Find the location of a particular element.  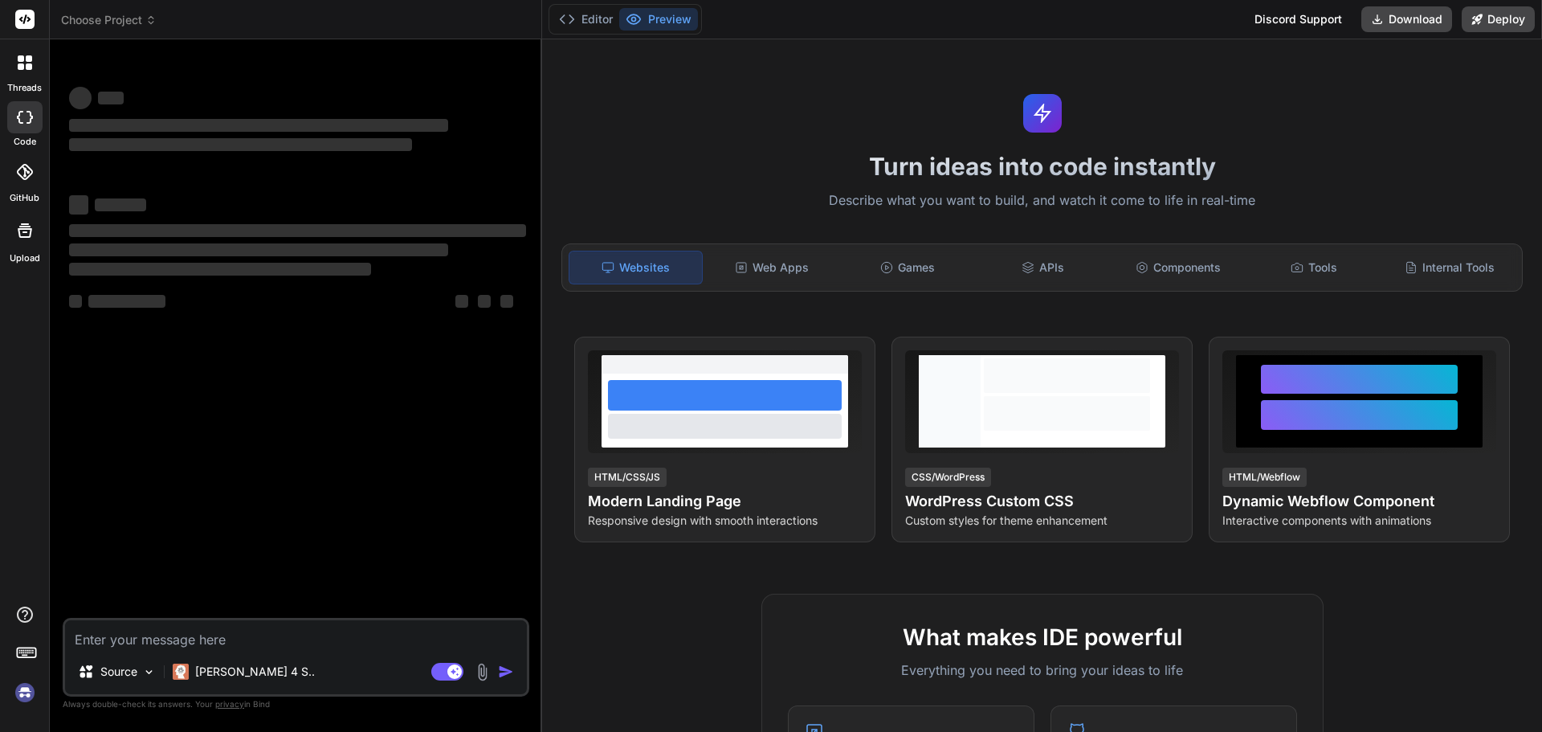

img: icon is located at coordinates (506, 672).